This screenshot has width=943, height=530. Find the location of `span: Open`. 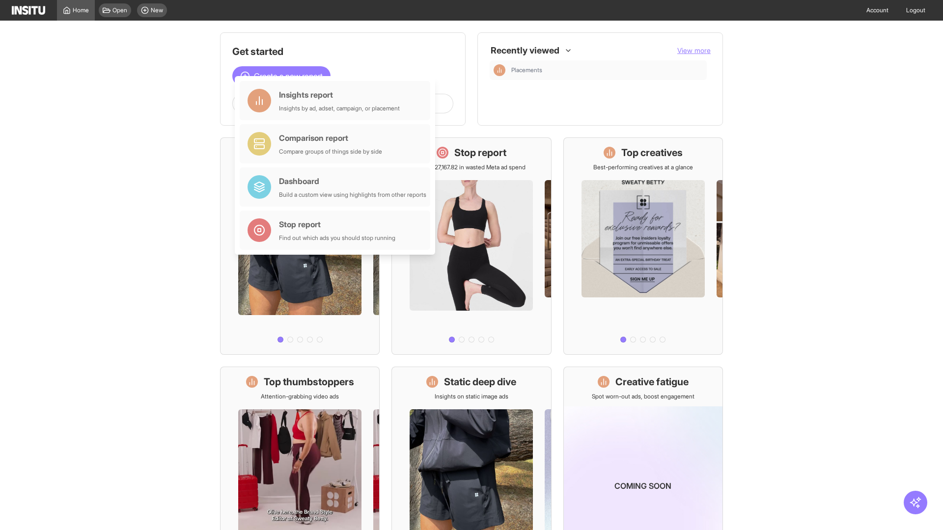

span: Open is located at coordinates (120, 10).